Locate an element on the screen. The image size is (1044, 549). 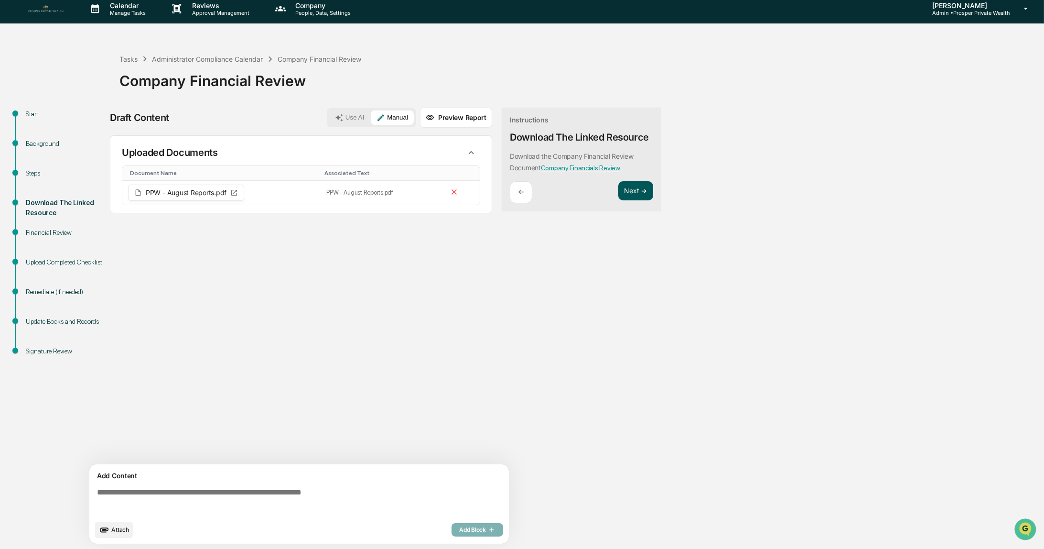
div: Steps is located at coordinates (65, 173).